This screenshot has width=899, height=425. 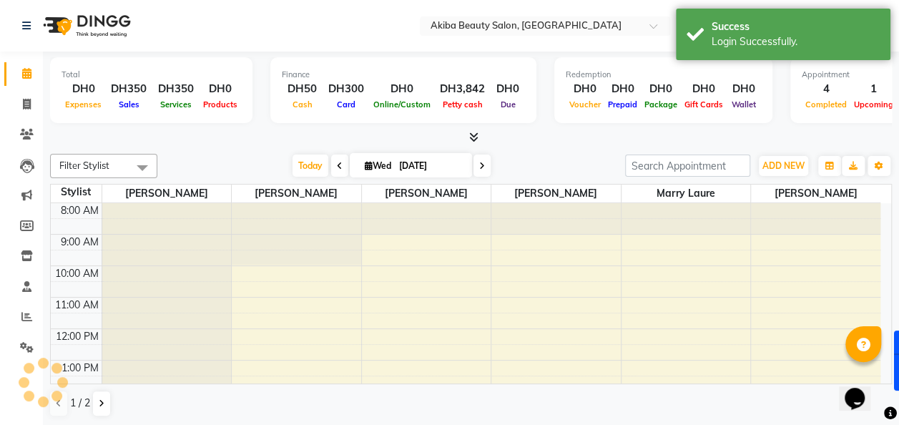 What do you see at coordinates (795, 41) in the screenshot?
I see `div: Login Successfully.` at bounding box center [795, 41].